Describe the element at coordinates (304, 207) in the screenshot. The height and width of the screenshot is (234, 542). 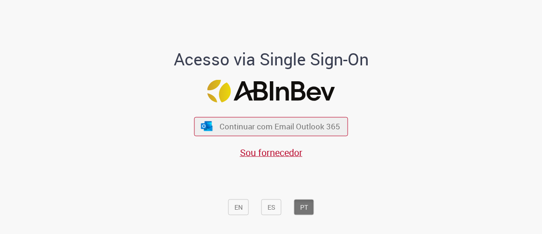
I see `button: PT` at that location.